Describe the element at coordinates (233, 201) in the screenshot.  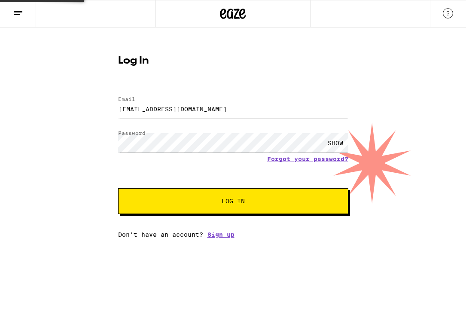
I see `span: Log In` at that location.